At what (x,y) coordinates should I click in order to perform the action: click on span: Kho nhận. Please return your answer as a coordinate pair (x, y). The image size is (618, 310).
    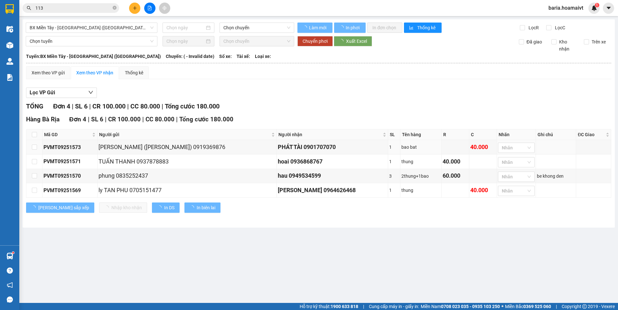
    Looking at the image, I should click on (568, 45).